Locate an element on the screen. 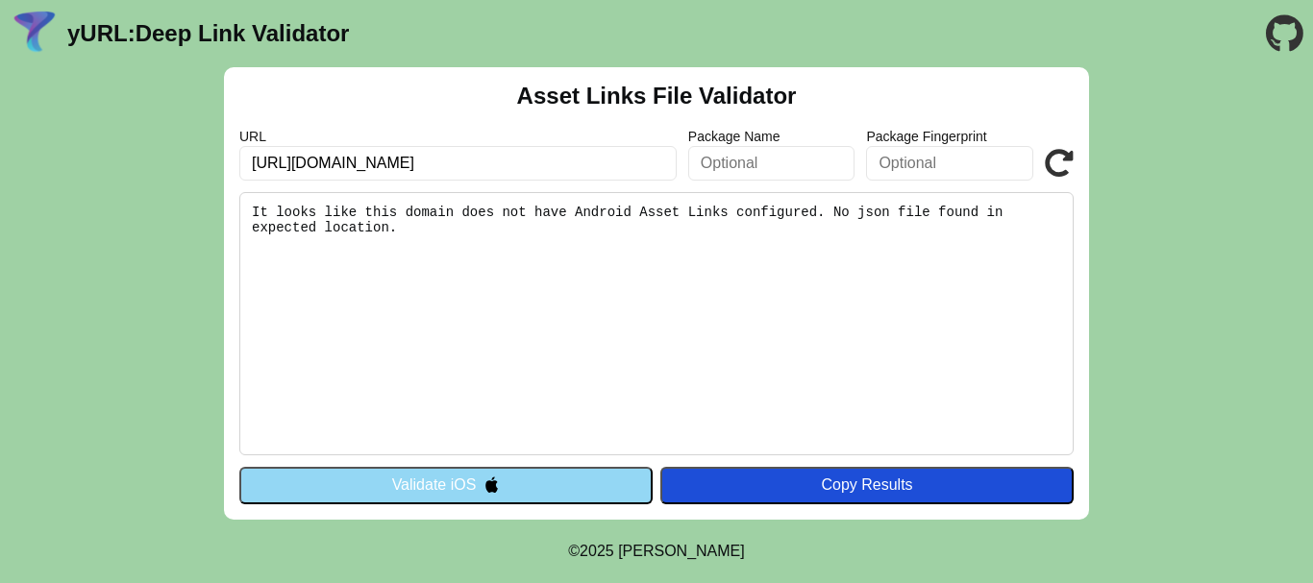 This screenshot has height=583, width=1313. input: Required is located at coordinates (457, 163).